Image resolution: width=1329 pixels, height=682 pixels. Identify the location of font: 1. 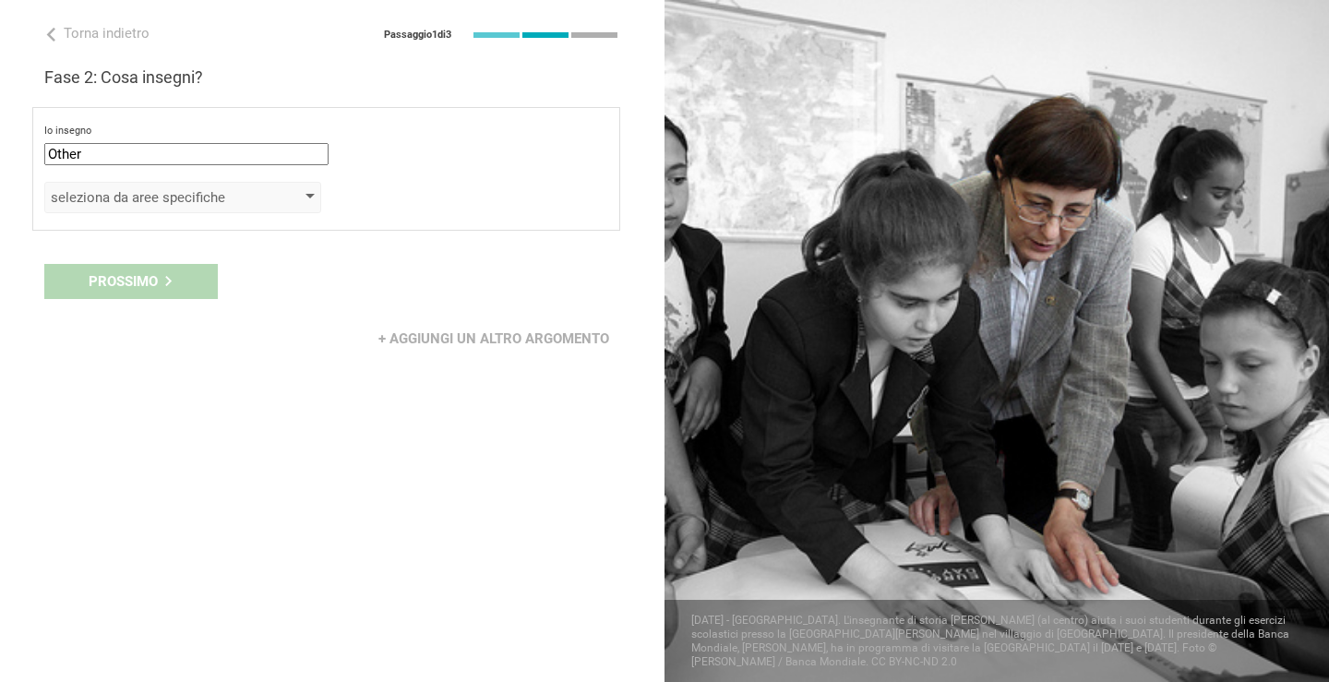
(435, 34).